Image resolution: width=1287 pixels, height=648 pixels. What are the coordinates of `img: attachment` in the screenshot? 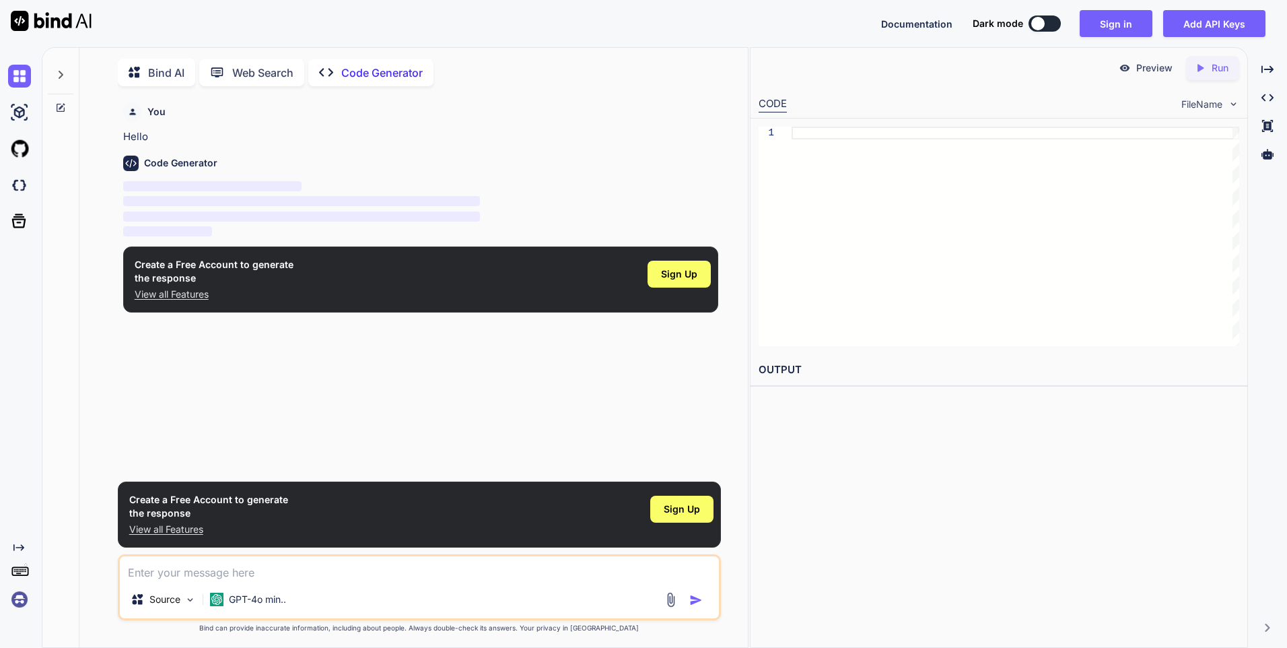 It's located at (671, 599).